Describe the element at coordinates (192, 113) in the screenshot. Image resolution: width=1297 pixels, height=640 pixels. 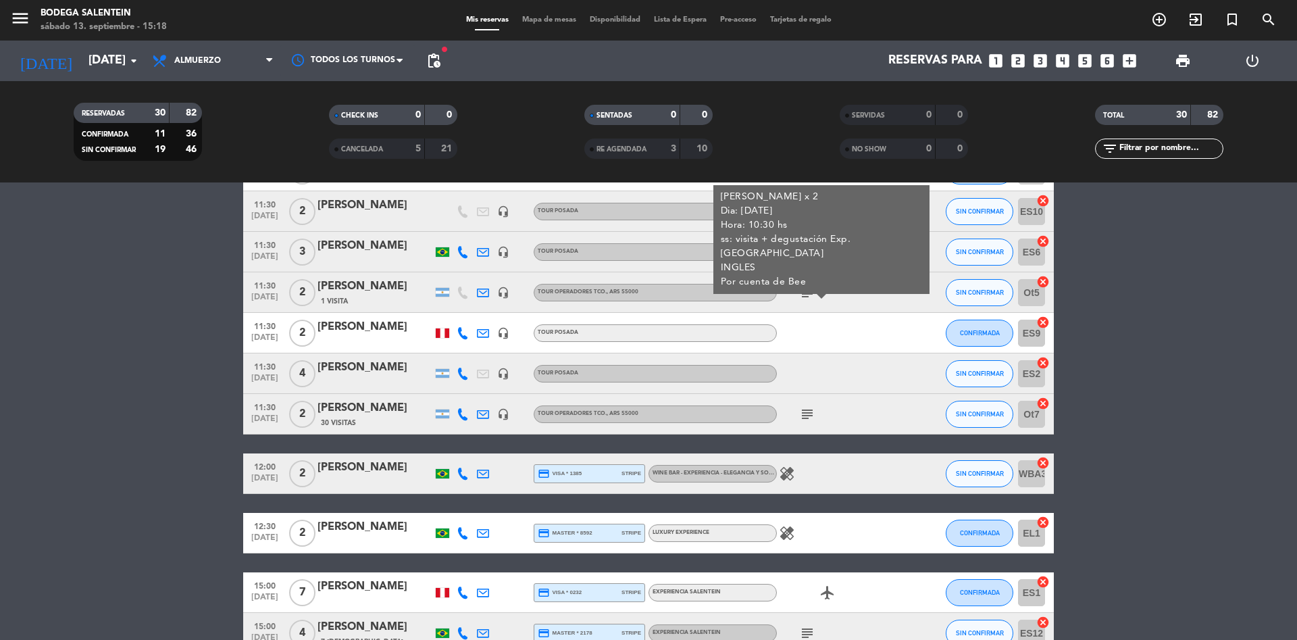
I see `strong: 82` at that location.